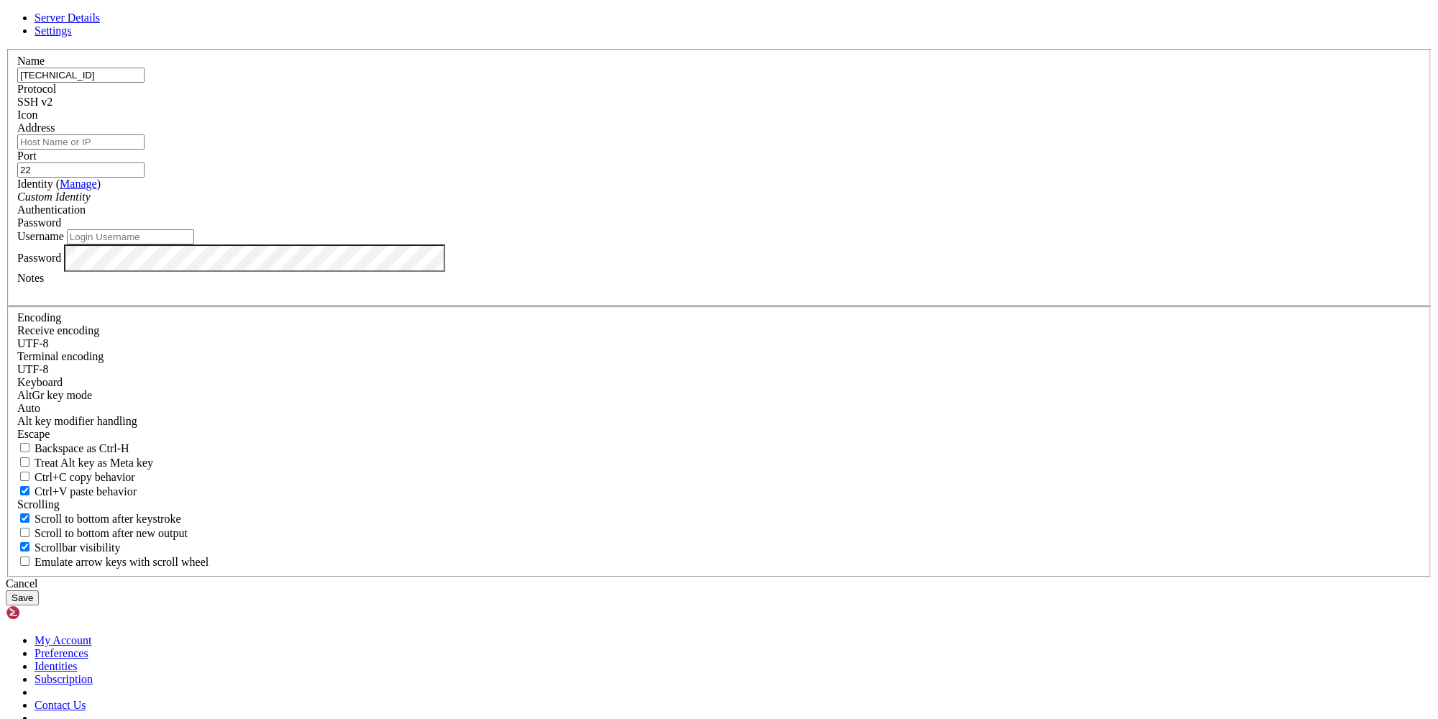  Describe the element at coordinates (77, 421) in the screenshot. I see `label: Controls how the Alt key is handled. Escape: Send an ESC prefix. 8-Bit: Add 128 to the typed char...` at that location.